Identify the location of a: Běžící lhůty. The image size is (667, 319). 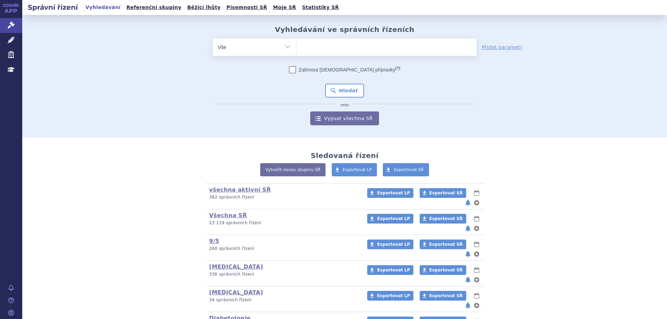
(204, 7).